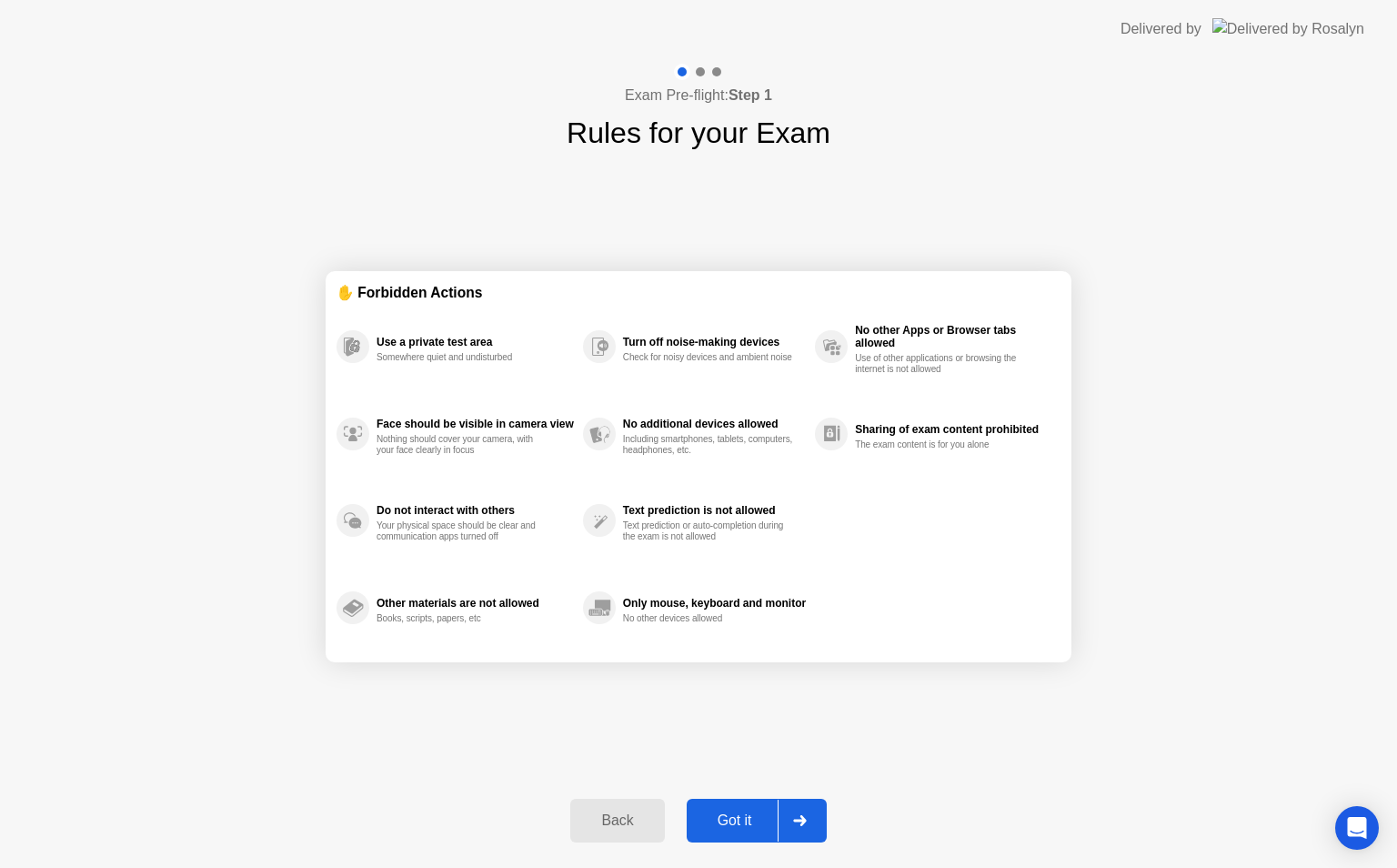 The width and height of the screenshot is (1397, 868). What do you see at coordinates (708, 531) in the screenshot?
I see `div: Text prediction or auto-completion during the exam is not allowed` at bounding box center [708, 531].